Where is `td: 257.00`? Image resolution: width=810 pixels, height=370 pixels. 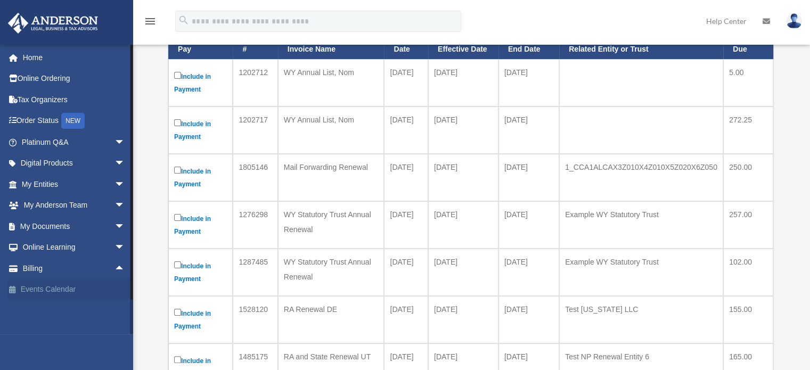 td: 257.00 is located at coordinates (748, 225).